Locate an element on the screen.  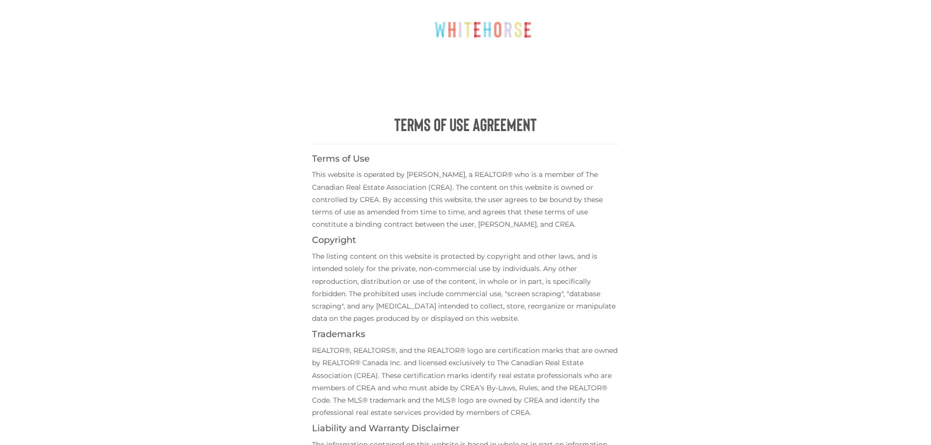
h4: Terms of Use is located at coordinates (465, 159).